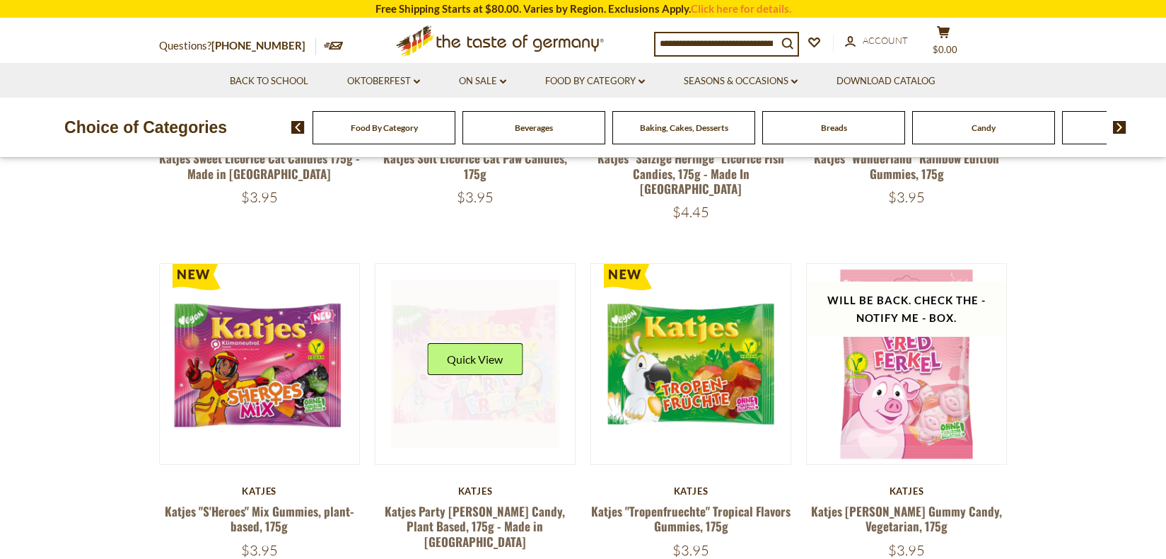 This screenshot has width=1166, height=559. What do you see at coordinates (238, 46) in the screenshot?
I see `p: Questions?` at bounding box center [238, 46].